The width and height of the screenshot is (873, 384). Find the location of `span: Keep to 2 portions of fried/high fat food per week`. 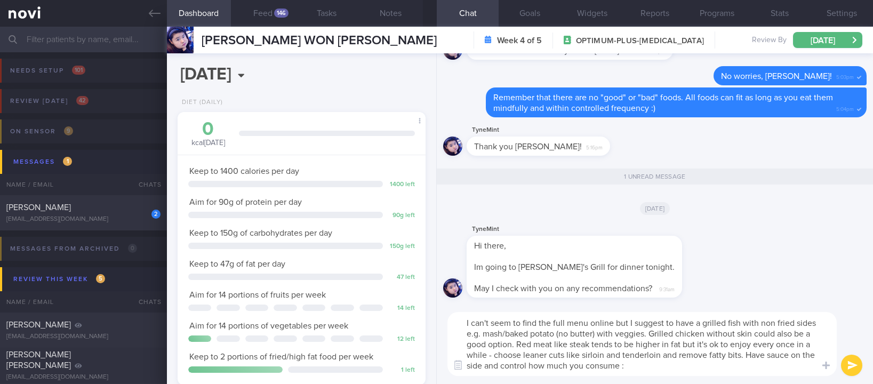

span: Keep to 2 portions of fried/high fat food per week is located at coordinates (281, 357).